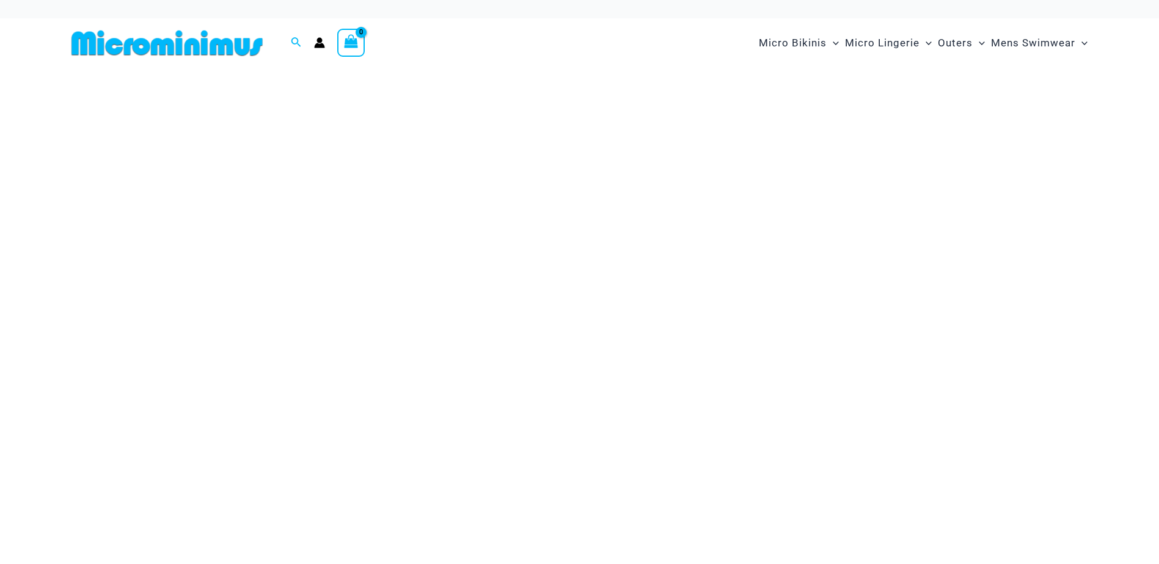 The height and width of the screenshot is (564, 1159). I want to click on a: Micro LingerieMenu ToggleMenu Toggle, so click(888, 43).